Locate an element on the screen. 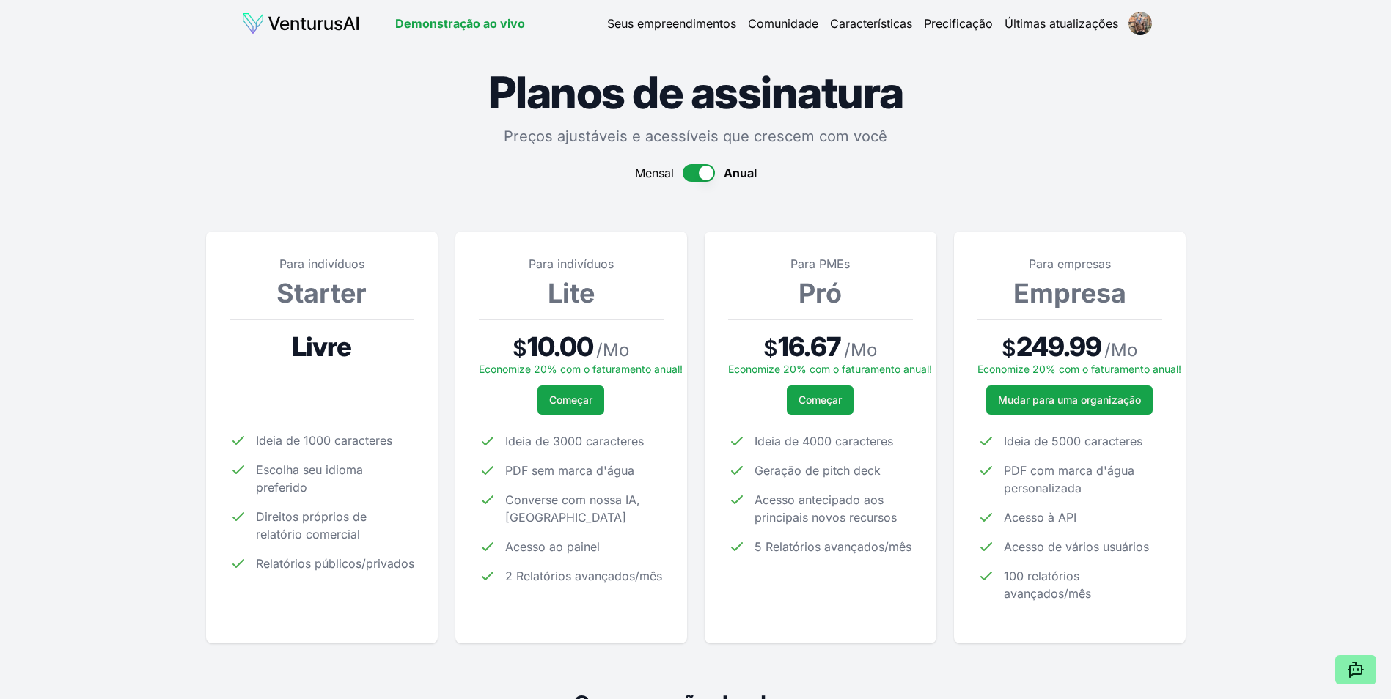 This screenshot has height=699, width=1391. span: Ideia de 3000 caracteres is located at coordinates (574, 441).